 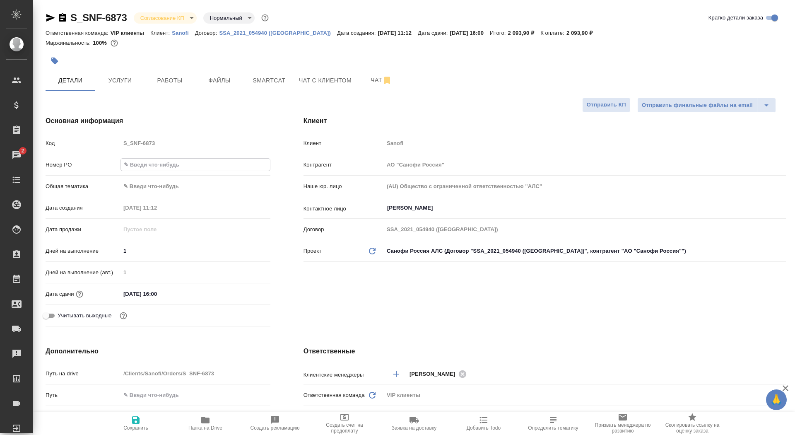 I want to click on span: Учитывать выходные, so click(x=84, y=316).